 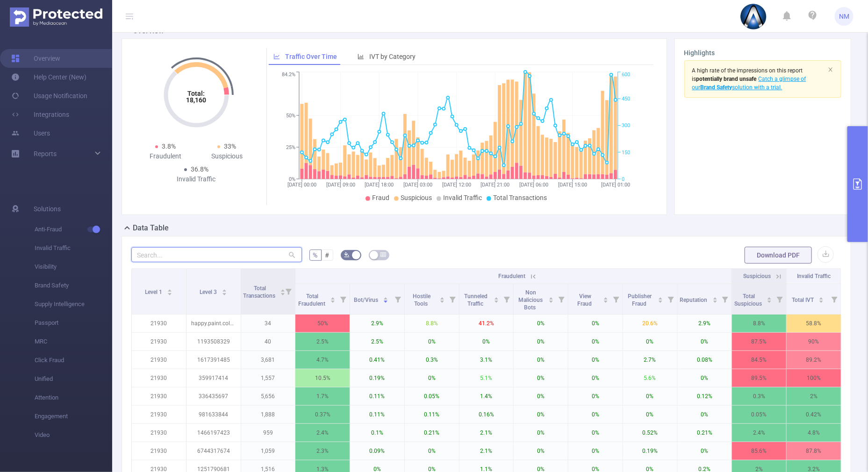 What do you see at coordinates (639, 300) in the screenshot?
I see `span: Publisher Fraud` at bounding box center [639, 300].